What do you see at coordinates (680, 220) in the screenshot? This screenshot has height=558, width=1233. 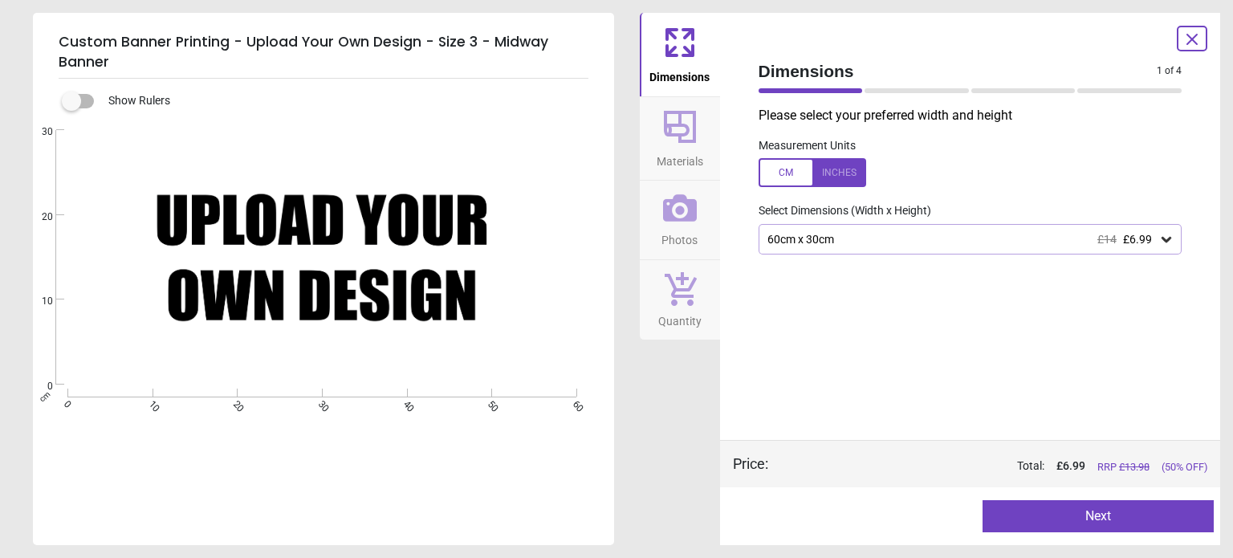 I see `button: Photos` at bounding box center [680, 220].